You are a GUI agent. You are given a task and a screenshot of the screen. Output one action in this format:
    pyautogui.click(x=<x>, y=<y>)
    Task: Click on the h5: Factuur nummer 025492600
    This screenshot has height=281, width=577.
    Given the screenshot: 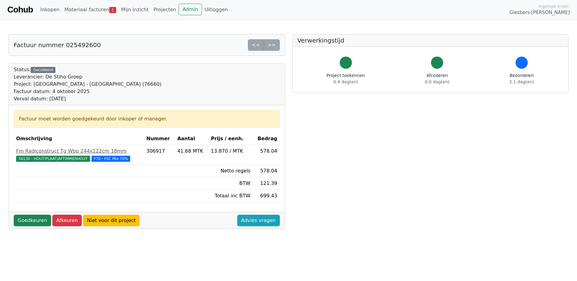 What is the action you would take?
    pyautogui.click(x=57, y=45)
    